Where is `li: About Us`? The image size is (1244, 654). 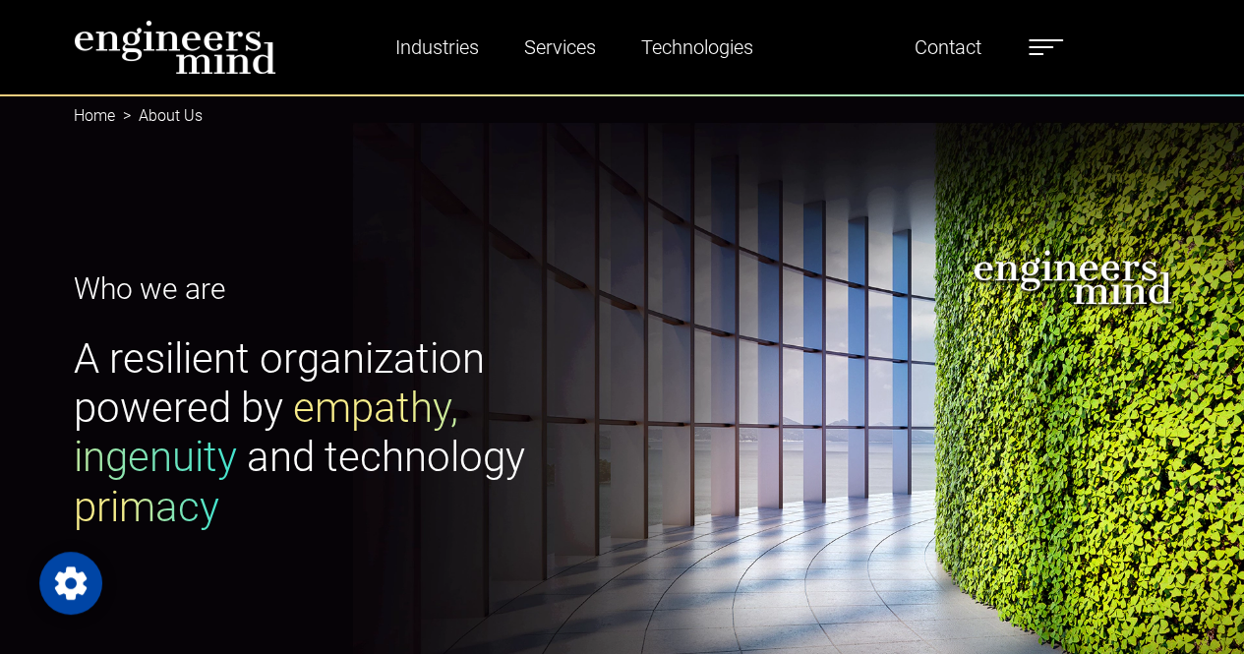
li: About Us is located at coordinates (158, 116).